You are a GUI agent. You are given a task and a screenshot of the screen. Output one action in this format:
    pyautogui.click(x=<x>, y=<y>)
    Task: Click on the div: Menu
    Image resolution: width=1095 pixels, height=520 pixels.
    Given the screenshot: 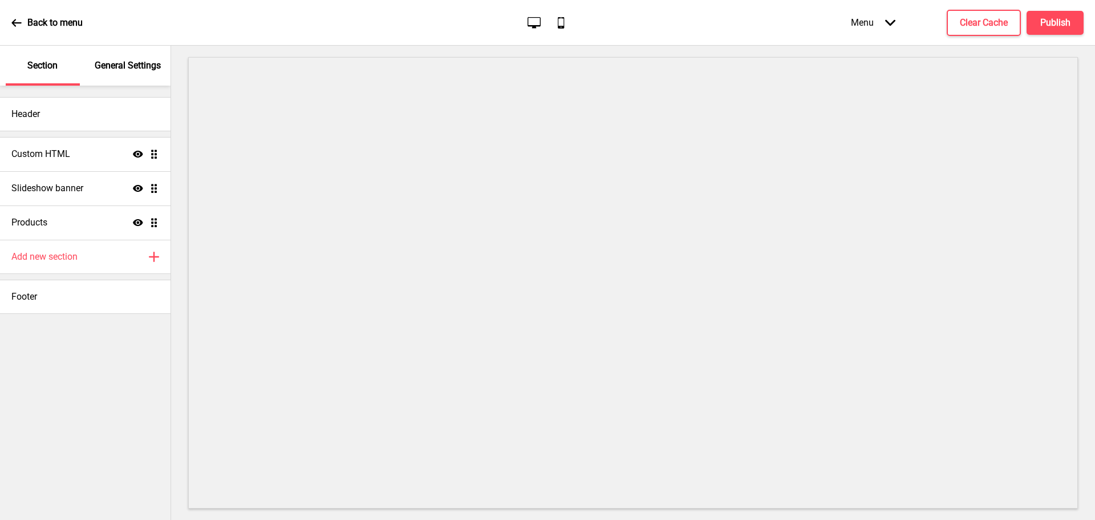 What is the action you would take?
    pyautogui.click(x=874, y=22)
    